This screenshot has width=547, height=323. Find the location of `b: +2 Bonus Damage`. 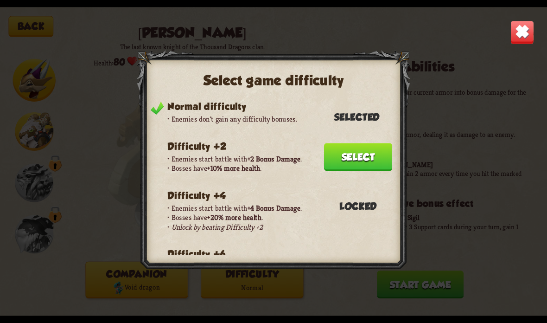

b: +2 Bonus Damage is located at coordinates (274, 158).